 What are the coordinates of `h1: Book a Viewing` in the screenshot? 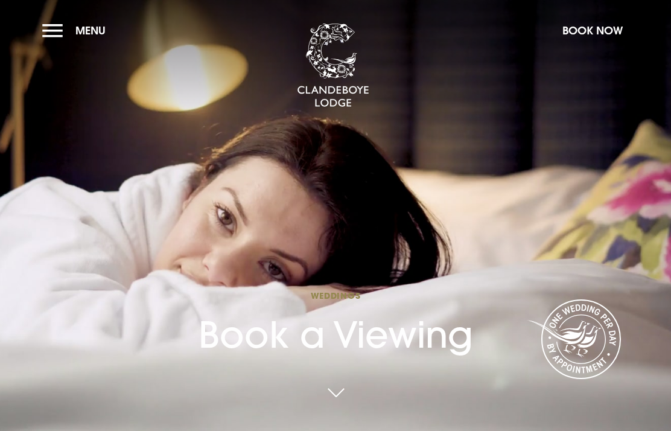 It's located at (335, 323).